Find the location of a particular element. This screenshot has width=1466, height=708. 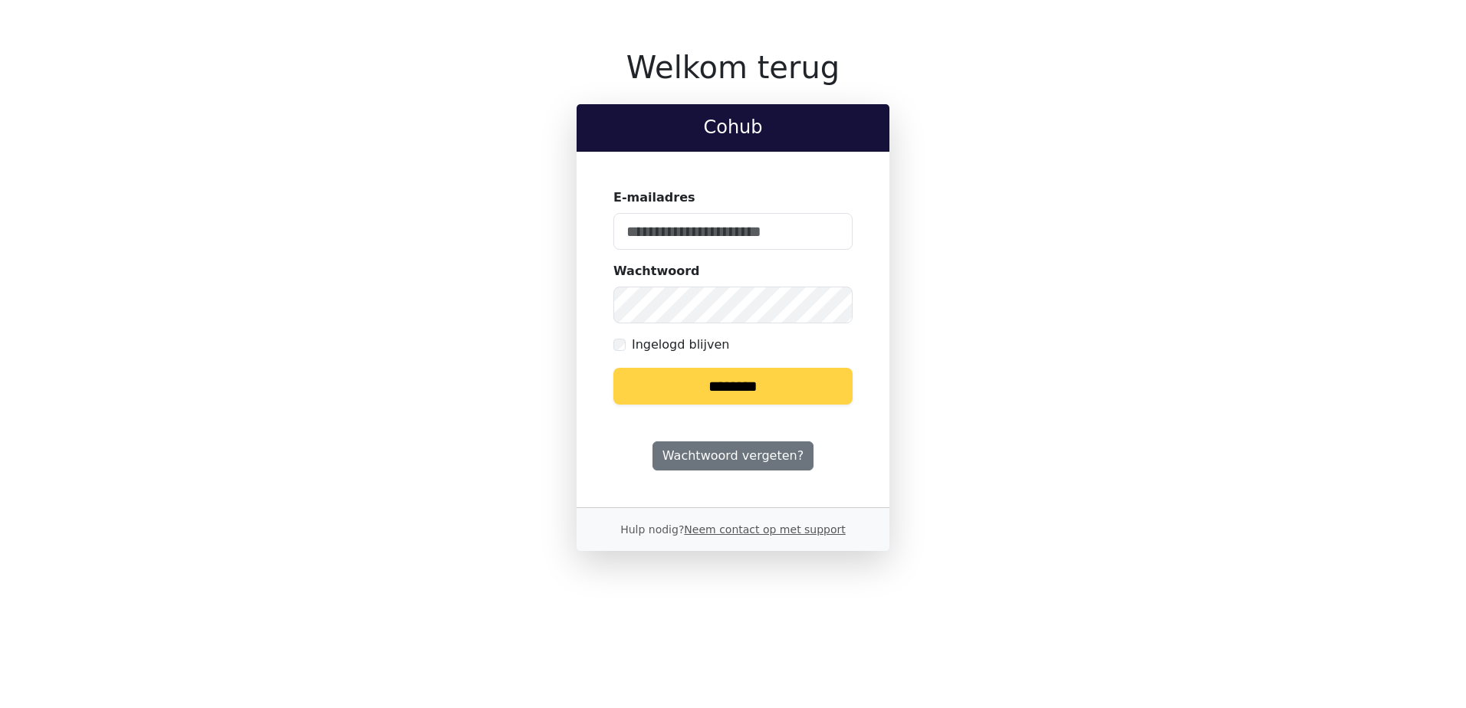

label: Wachtwoord is located at coordinates (656, 271).